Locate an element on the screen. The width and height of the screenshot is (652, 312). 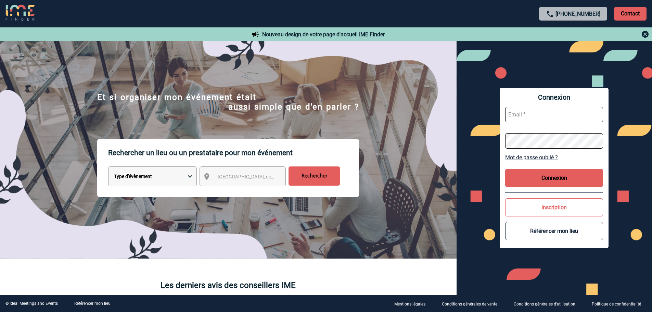
p: Contact is located at coordinates (630, 14).